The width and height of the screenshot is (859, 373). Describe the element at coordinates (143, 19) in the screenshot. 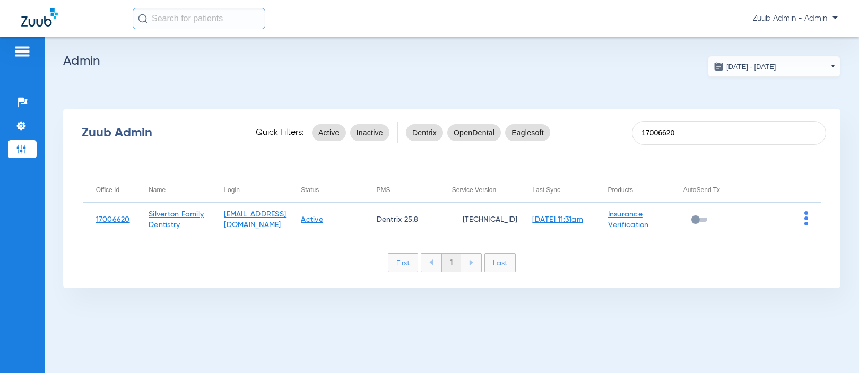

I see `img: Search Icon` at that location.